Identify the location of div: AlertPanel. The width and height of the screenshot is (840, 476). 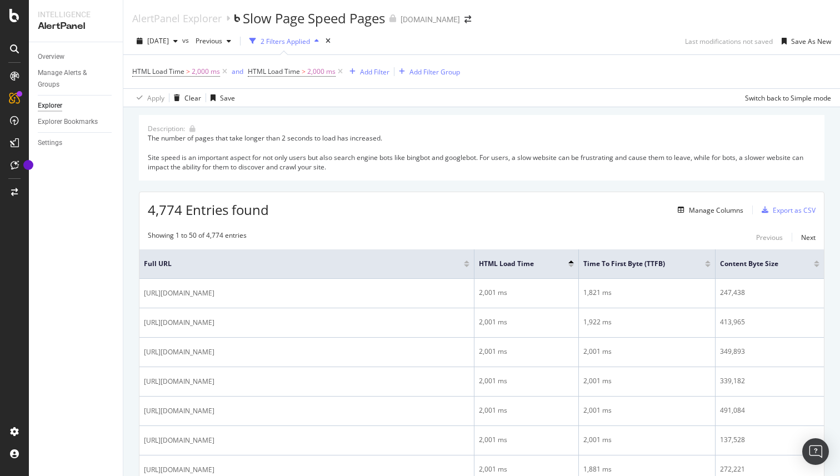
(76, 26).